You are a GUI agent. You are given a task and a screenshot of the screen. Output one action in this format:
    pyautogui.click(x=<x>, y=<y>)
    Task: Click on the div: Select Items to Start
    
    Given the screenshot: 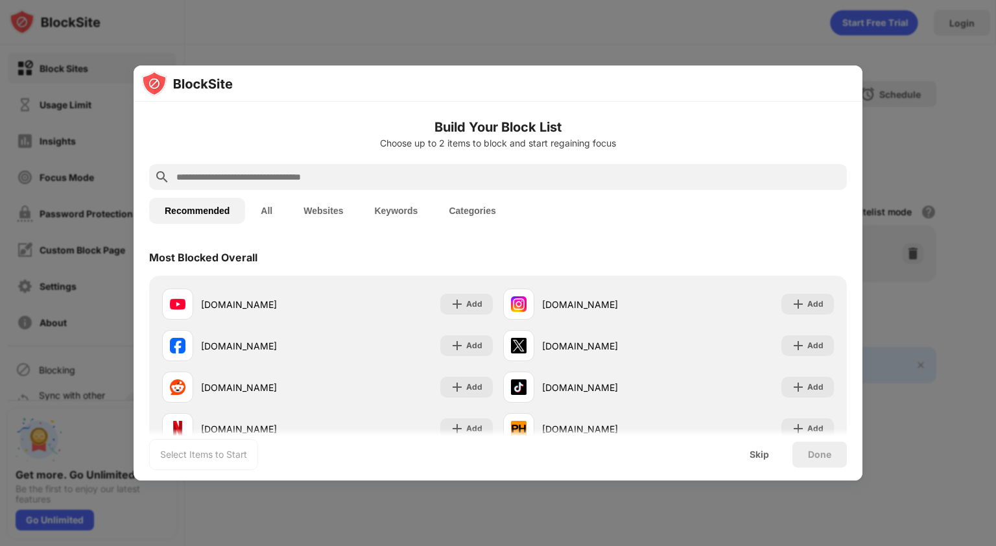 What is the action you would take?
    pyautogui.click(x=204, y=455)
    